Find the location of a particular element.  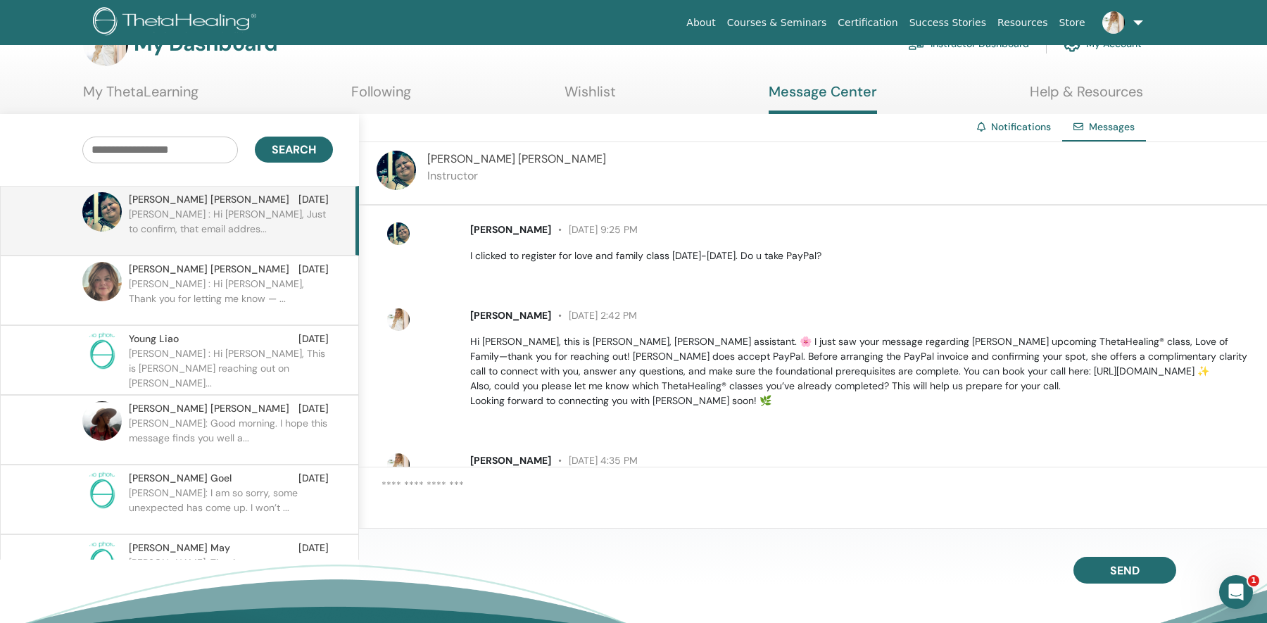

a: About is located at coordinates (700, 23).